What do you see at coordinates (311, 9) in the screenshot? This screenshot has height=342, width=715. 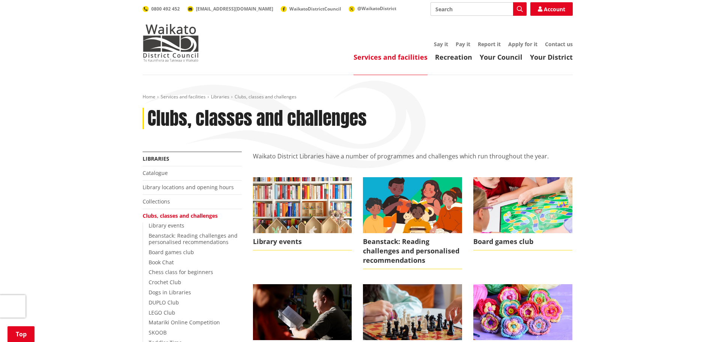 I see `a: WaikatoDistrictCouncil` at bounding box center [311, 9].